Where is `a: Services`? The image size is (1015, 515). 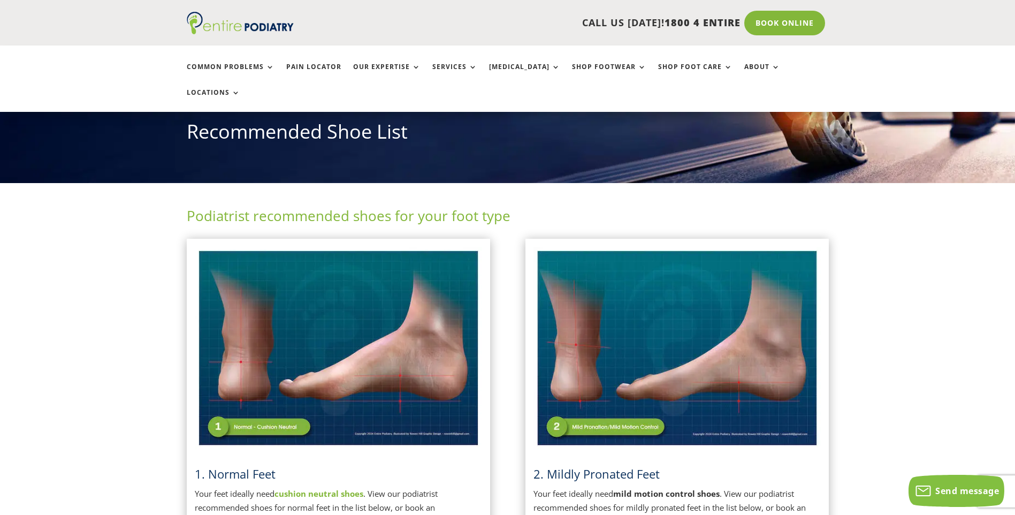 a: Services is located at coordinates (455, 74).